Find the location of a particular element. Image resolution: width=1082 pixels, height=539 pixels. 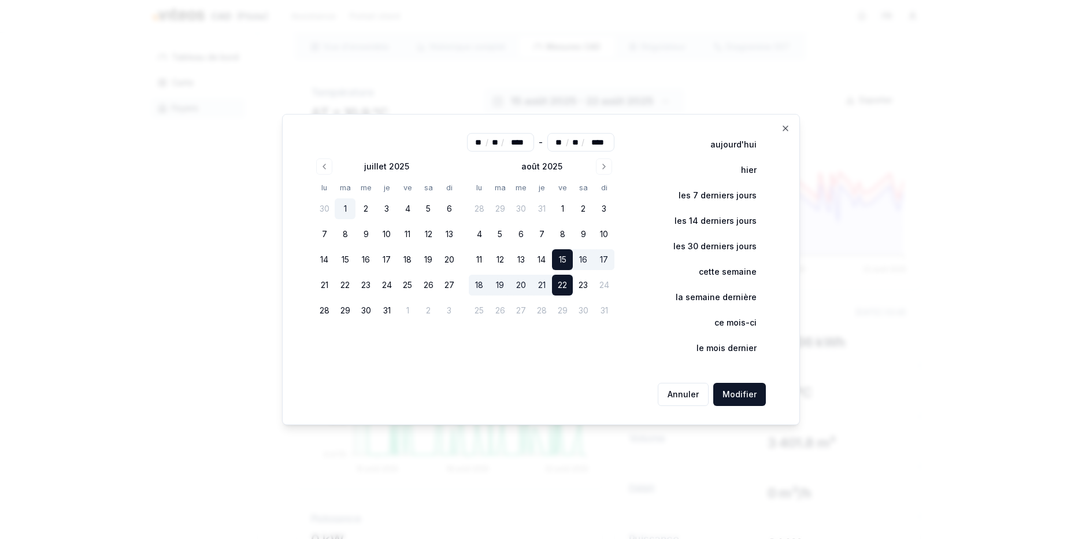

button: Modifier is located at coordinates (740, 394).